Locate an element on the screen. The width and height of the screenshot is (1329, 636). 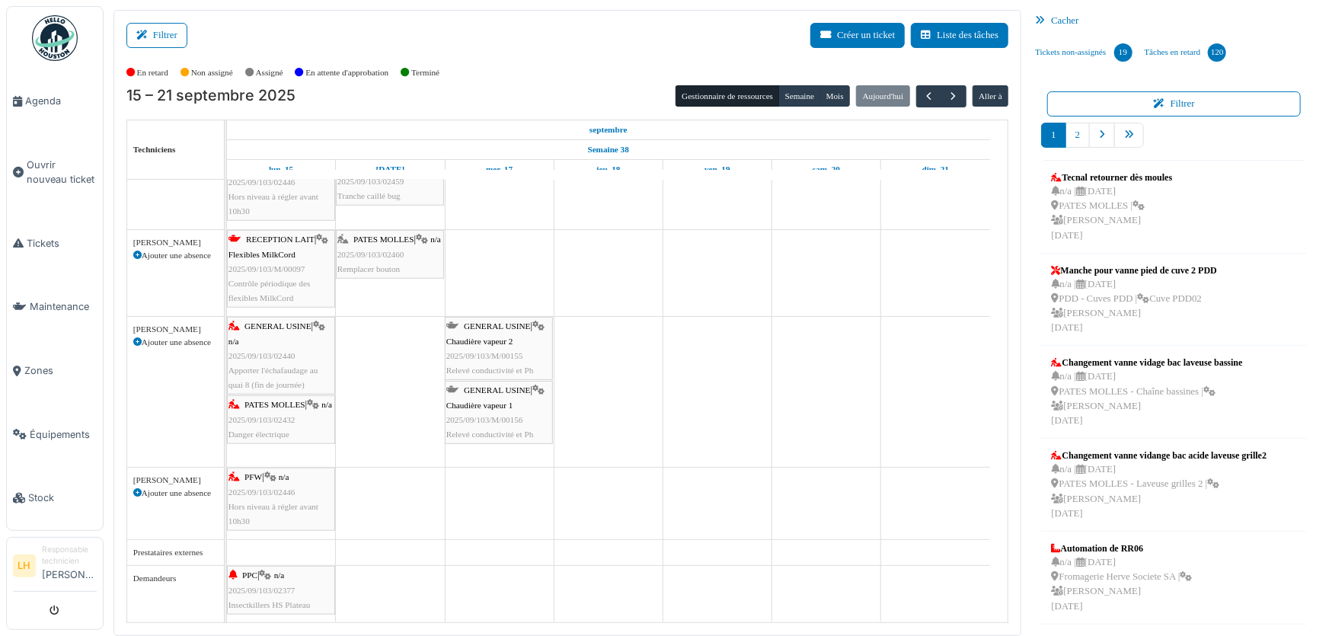
span: Agenda is located at coordinates (61, 101).